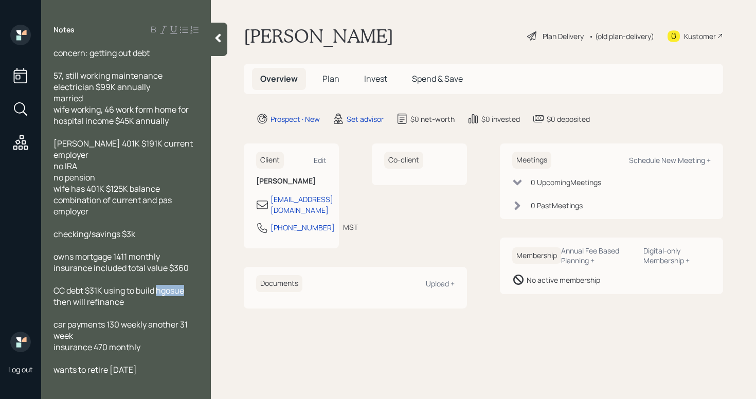 This screenshot has width=756, height=399. What do you see at coordinates (536, 256) in the screenshot?
I see `h6: Membership` at bounding box center [536, 256].